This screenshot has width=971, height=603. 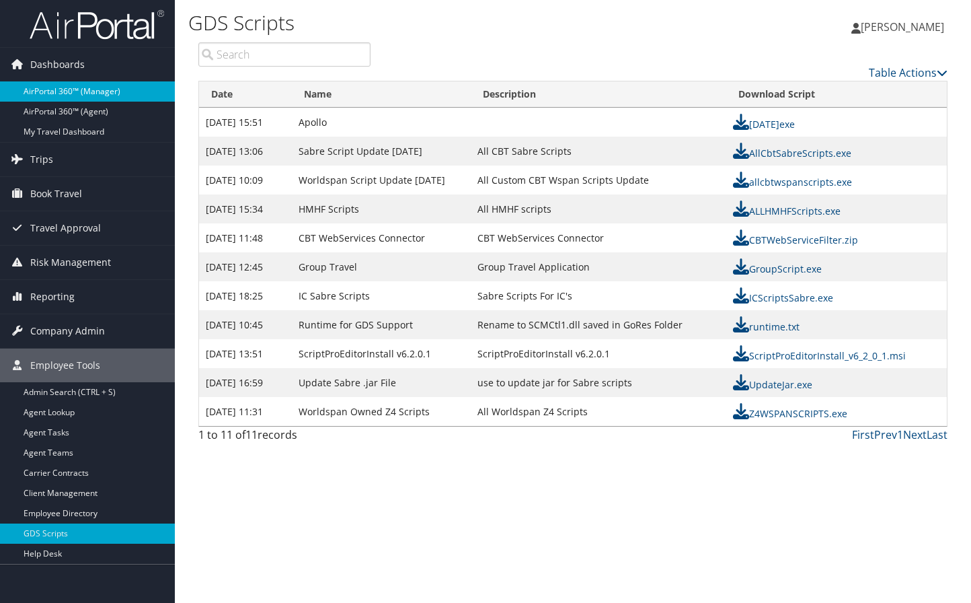 I want to click on div: 1 to 11 of records, so click(x=284, y=438).